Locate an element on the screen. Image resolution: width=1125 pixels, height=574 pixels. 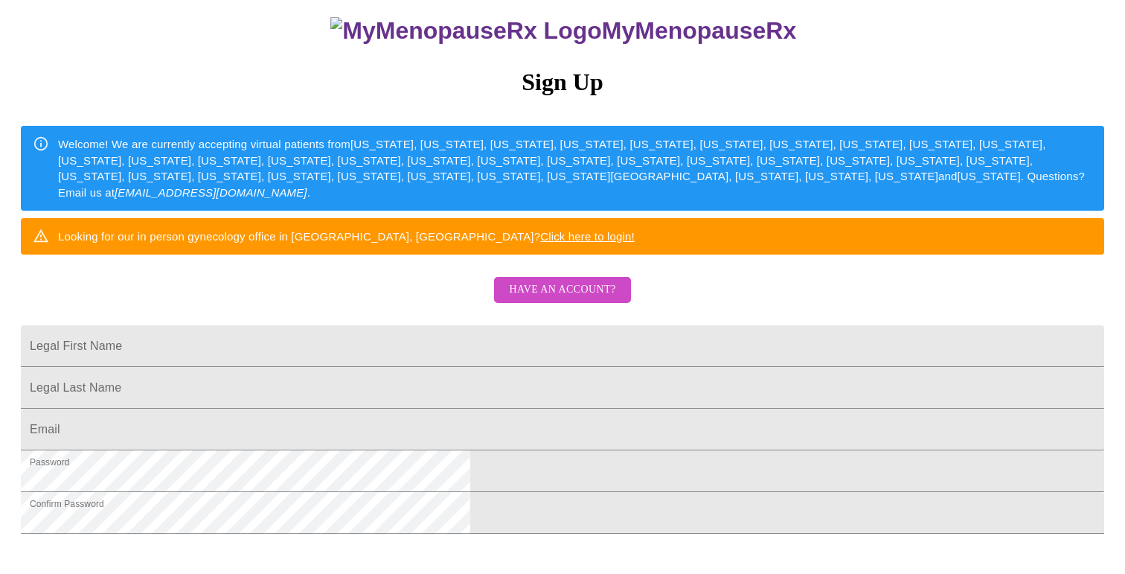
span: Have an account? is located at coordinates (562, 289).